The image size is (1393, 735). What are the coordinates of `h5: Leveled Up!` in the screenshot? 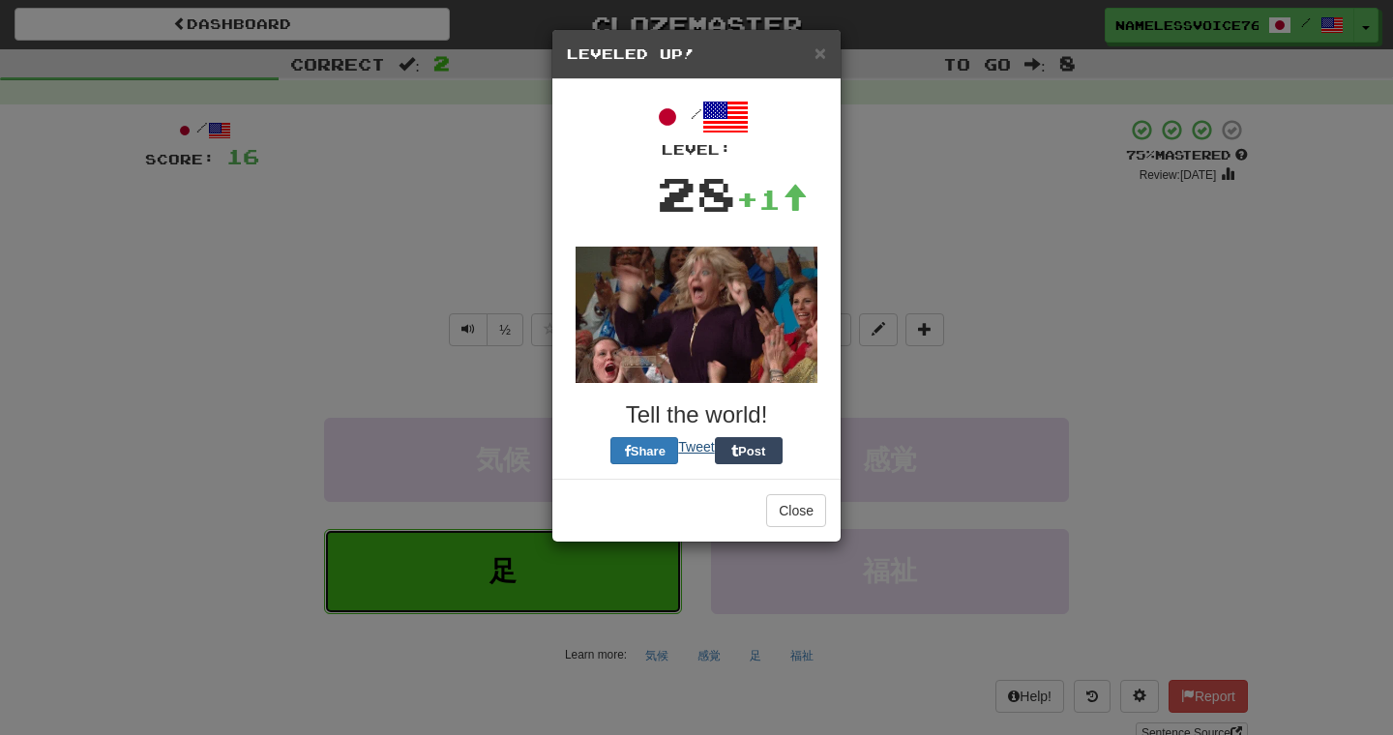 It's located at (696, 54).